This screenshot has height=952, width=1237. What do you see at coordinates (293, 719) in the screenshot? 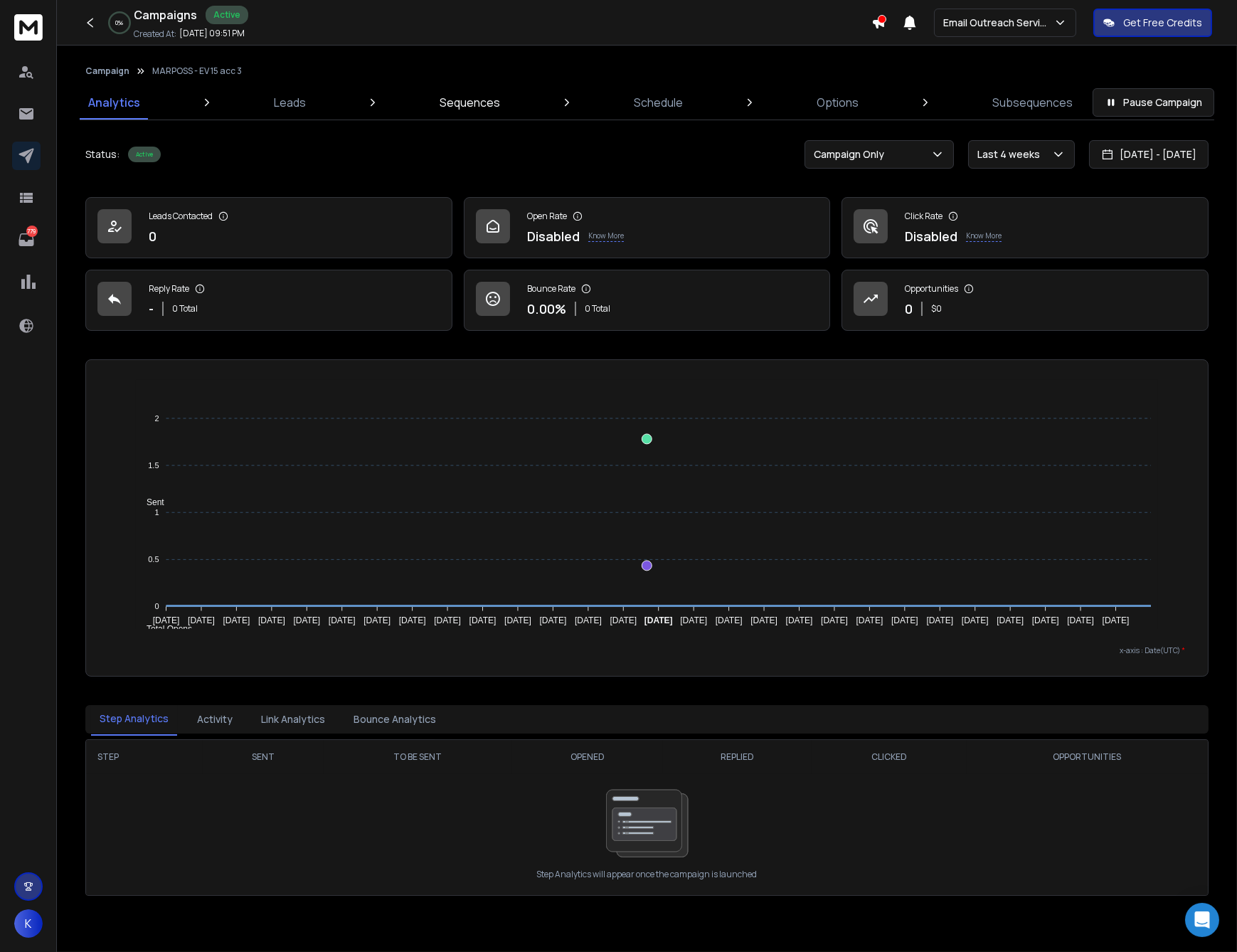
I see `button: Link Analytics` at bounding box center [293, 719].